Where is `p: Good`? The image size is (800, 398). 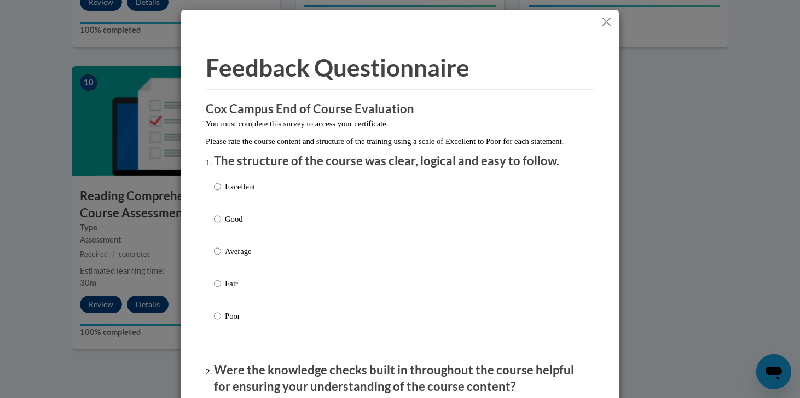 p: Good is located at coordinates (240, 219).